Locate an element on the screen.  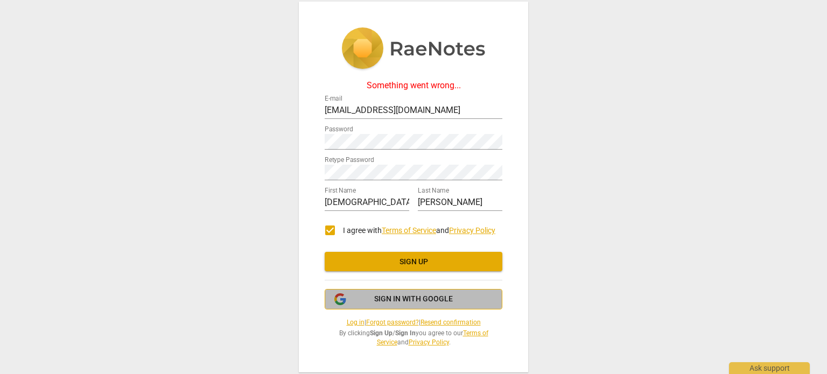
a: Resend confirmation is located at coordinates (451, 322).